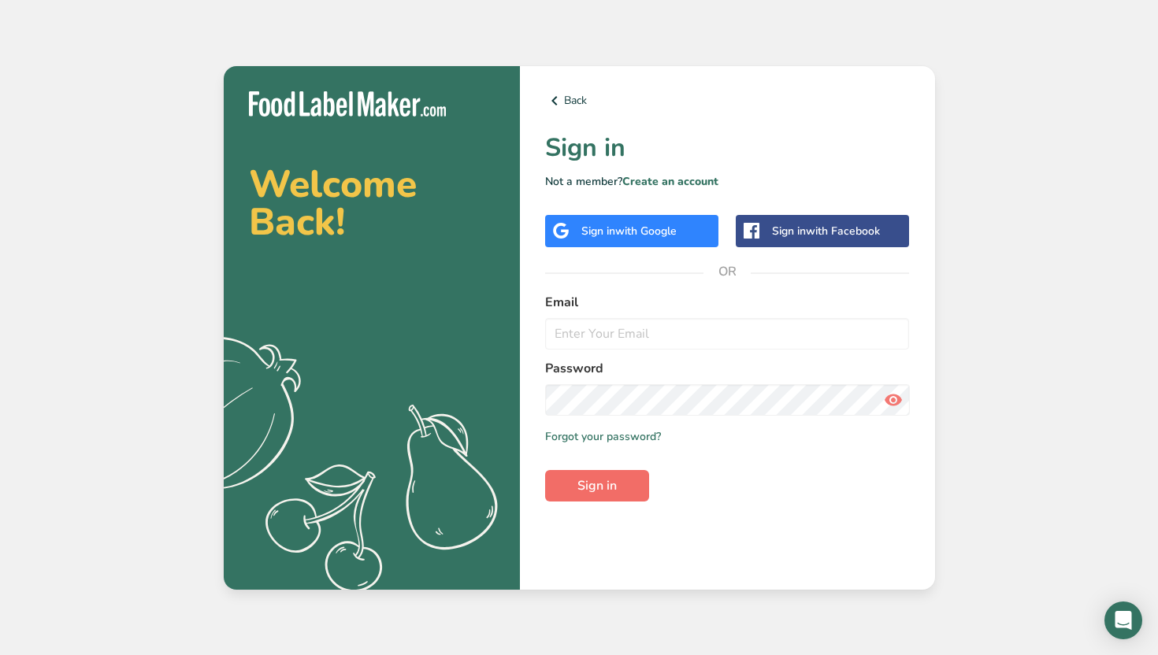 This screenshot has width=1158, height=655. What do you see at coordinates (727, 334) in the screenshot?
I see `input: Enter Your Email` at bounding box center [727, 334].